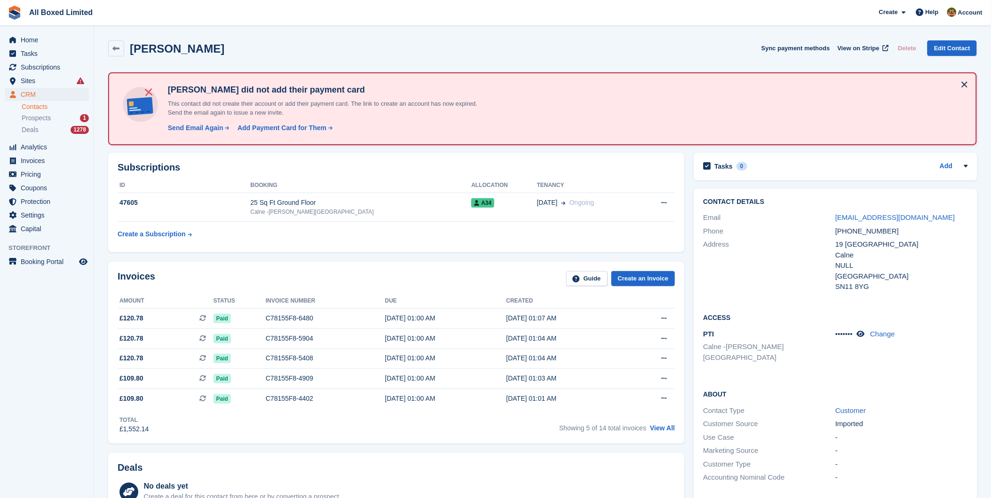 The height and width of the screenshot is (498, 991). Describe the element at coordinates (769, 438) in the screenshot. I see `div: Use Case` at that location.